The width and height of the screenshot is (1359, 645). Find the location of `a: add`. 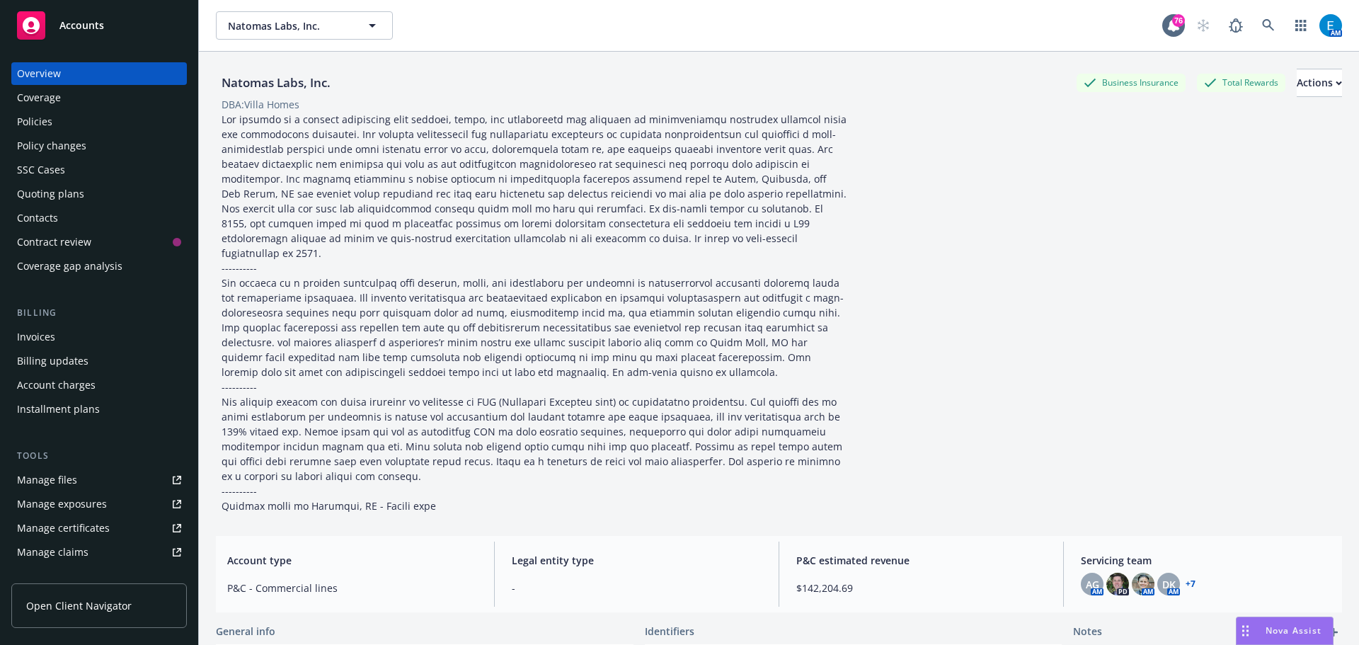

a: add is located at coordinates (1334, 632).